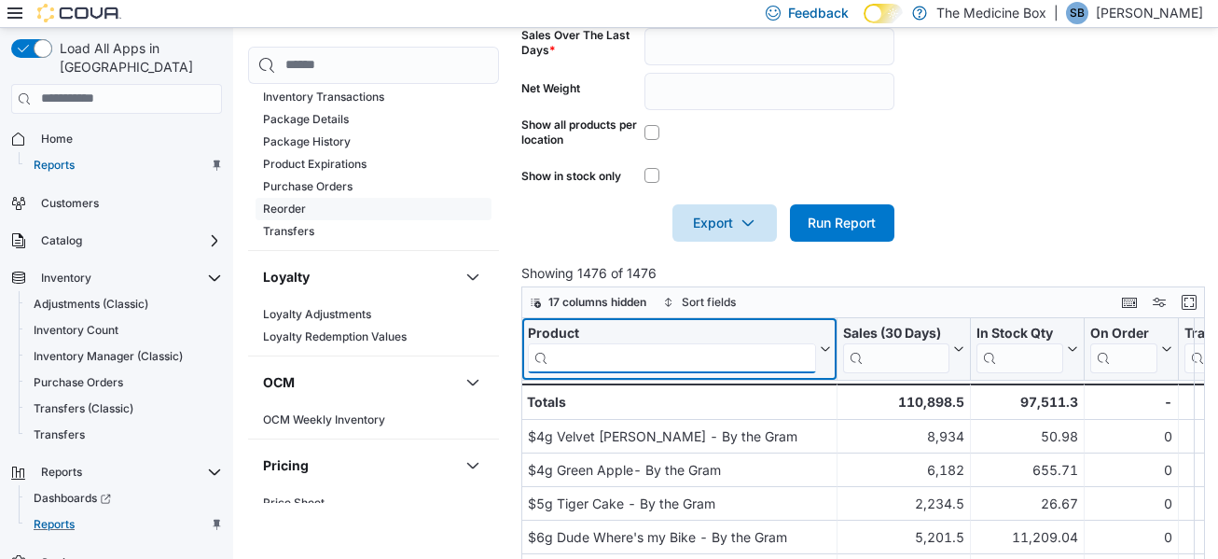 The width and height of the screenshot is (1218, 559). I want to click on a: OCM Weekly Inventory, so click(324, 419).